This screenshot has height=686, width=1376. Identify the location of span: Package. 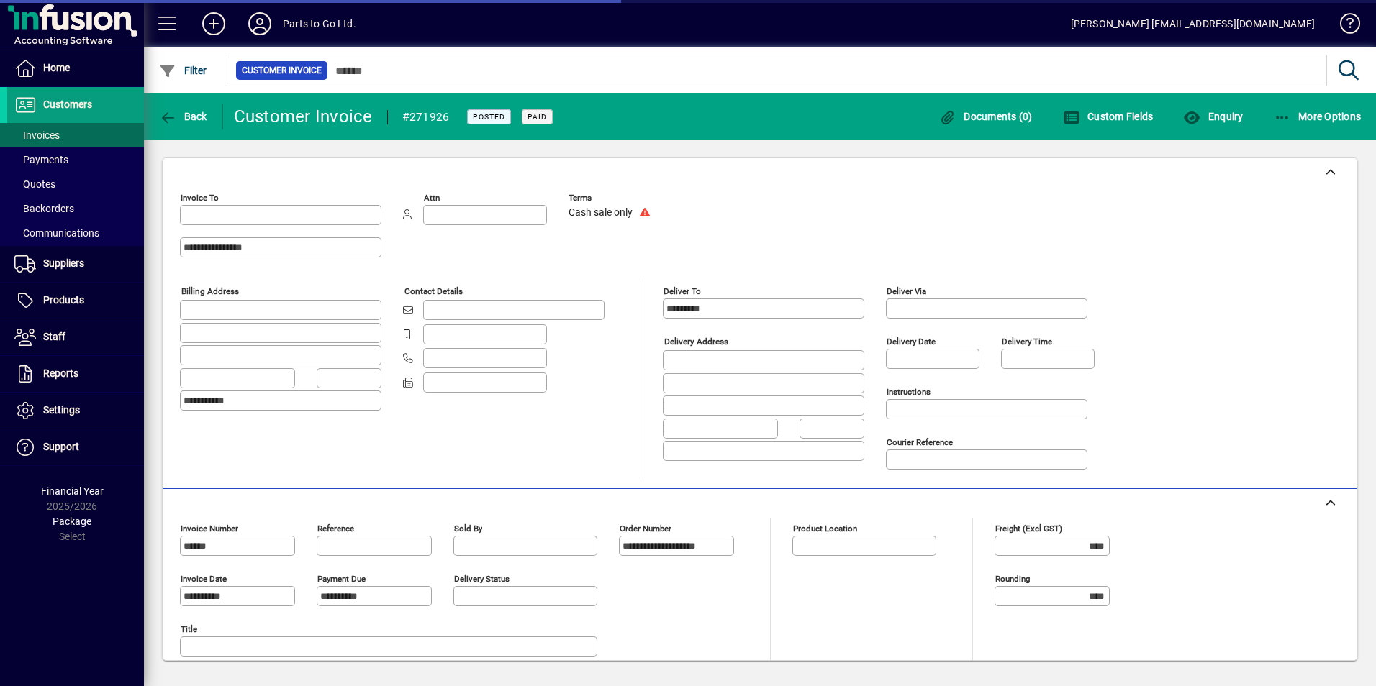
(72, 522).